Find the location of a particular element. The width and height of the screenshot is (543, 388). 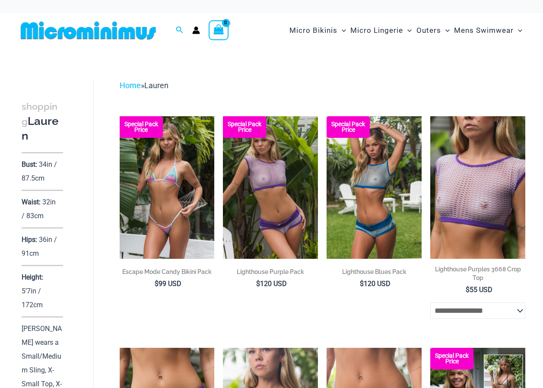

a: Micro LingerieMenu ToggleMenu Toggle is located at coordinates (381, 30).